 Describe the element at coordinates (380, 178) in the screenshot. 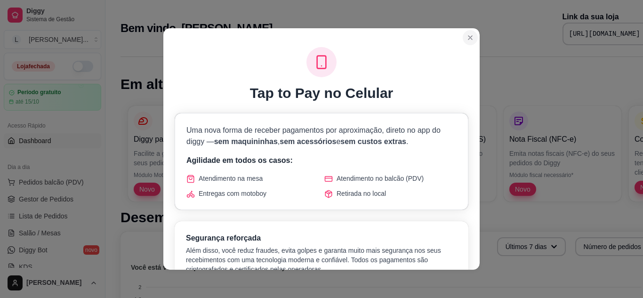

I see `span: Atendimento no balcão (PDV)` at that location.